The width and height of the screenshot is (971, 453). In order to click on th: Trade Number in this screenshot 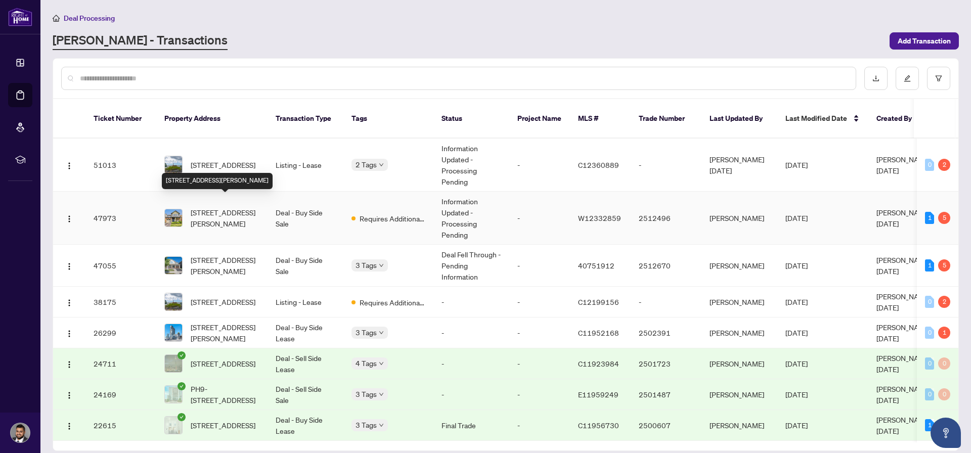, I will do `click(666, 119)`.